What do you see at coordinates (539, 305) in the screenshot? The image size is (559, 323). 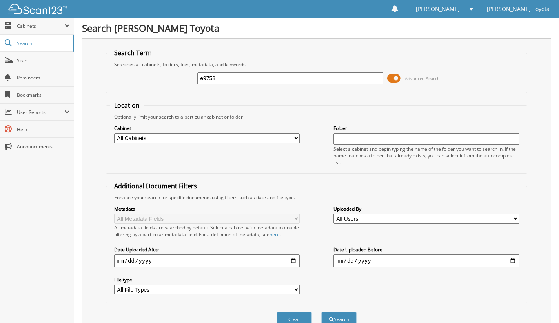 I see `div: Chat Widget` at bounding box center [539, 305].